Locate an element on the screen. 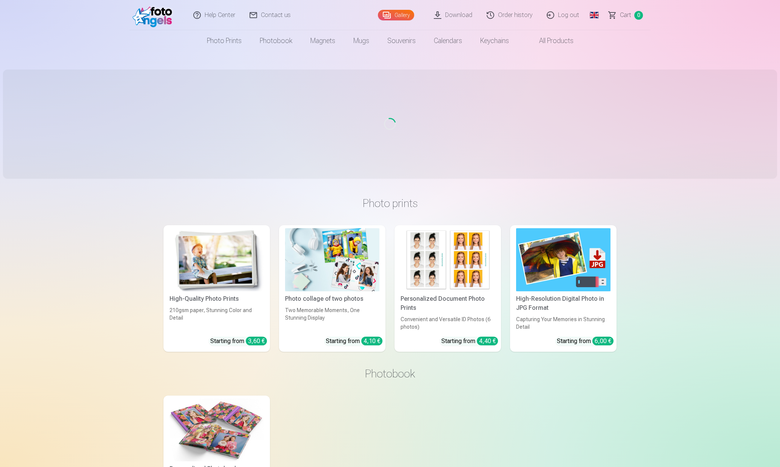 The width and height of the screenshot is (780, 467). img: /fa1 is located at coordinates (154, 15).